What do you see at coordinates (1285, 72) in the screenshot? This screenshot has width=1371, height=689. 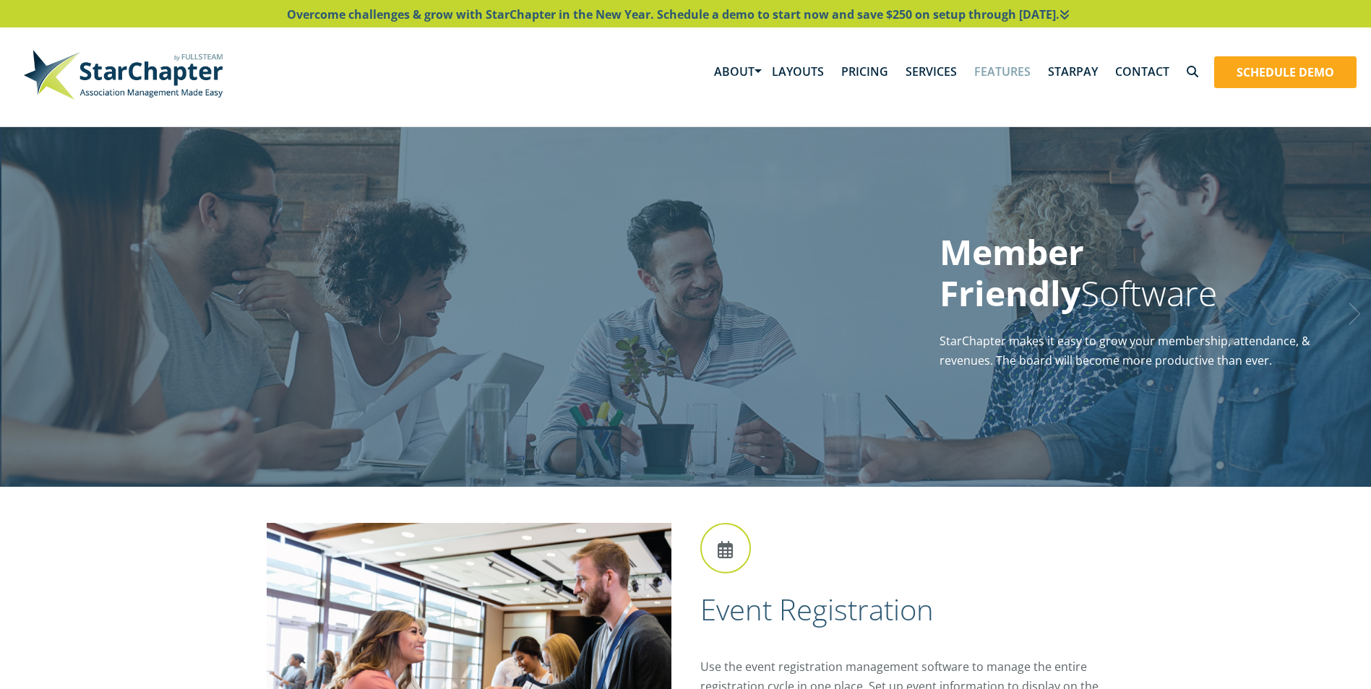 I see `a: Schedule Demo` at bounding box center [1285, 72].